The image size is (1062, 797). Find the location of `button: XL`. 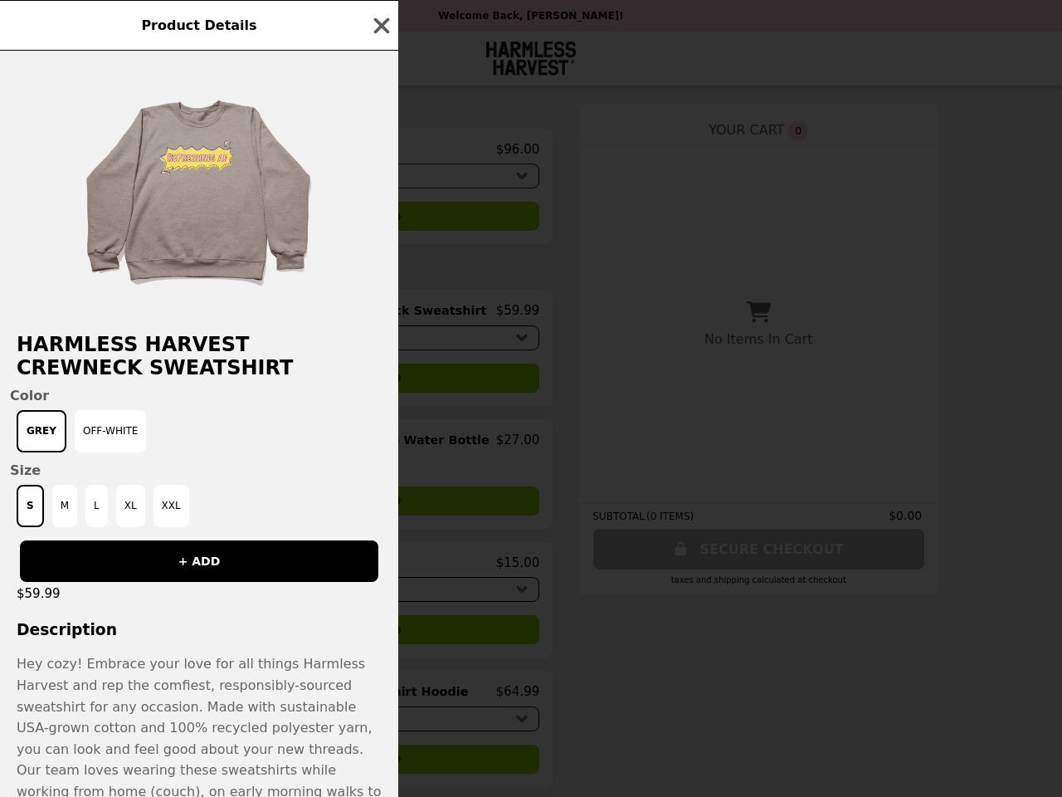

button: XL is located at coordinates (130, 506).